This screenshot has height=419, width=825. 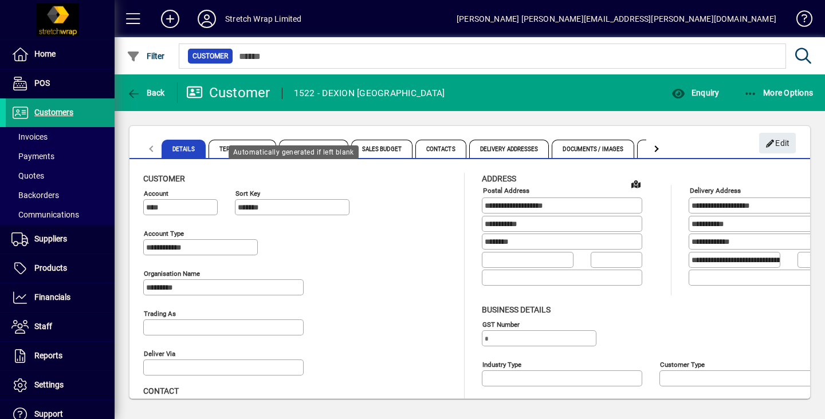 What do you see at coordinates (313, 149) in the screenshot?
I see `span: Contract Rates` at bounding box center [313, 149].